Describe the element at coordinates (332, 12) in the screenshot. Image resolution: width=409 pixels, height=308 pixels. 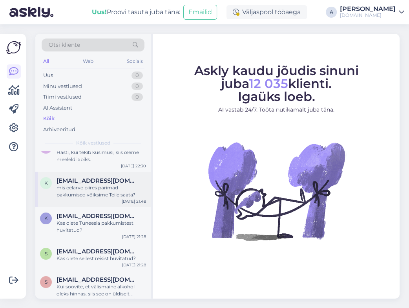
I see `div: A` at that location.